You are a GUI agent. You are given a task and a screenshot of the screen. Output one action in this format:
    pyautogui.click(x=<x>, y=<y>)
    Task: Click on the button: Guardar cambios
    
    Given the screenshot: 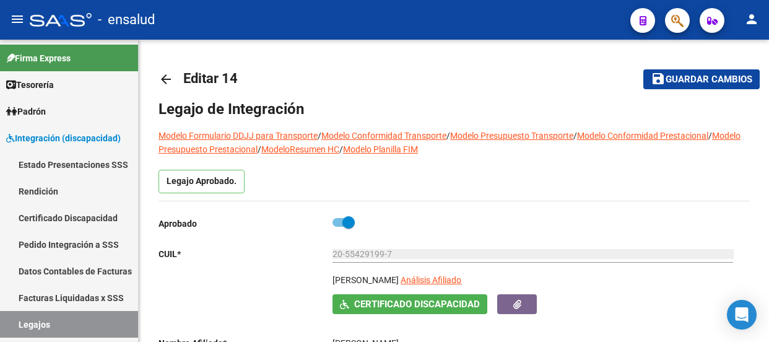 What is the action you would take?
    pyautogui.click(x=701, y=79)
    